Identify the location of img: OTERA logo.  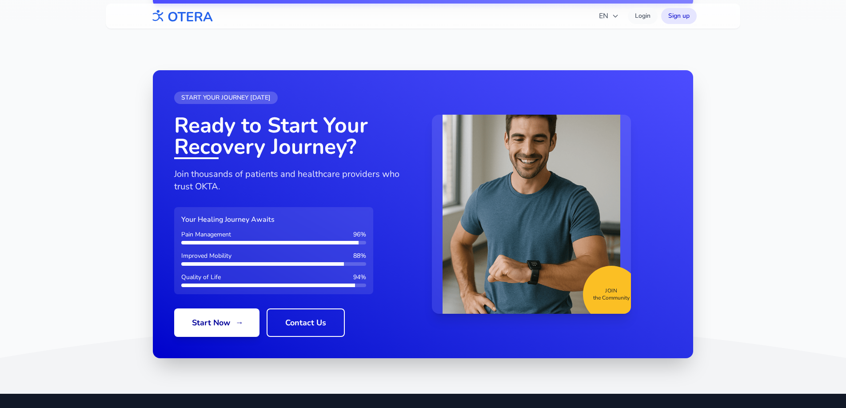
(181, 16).